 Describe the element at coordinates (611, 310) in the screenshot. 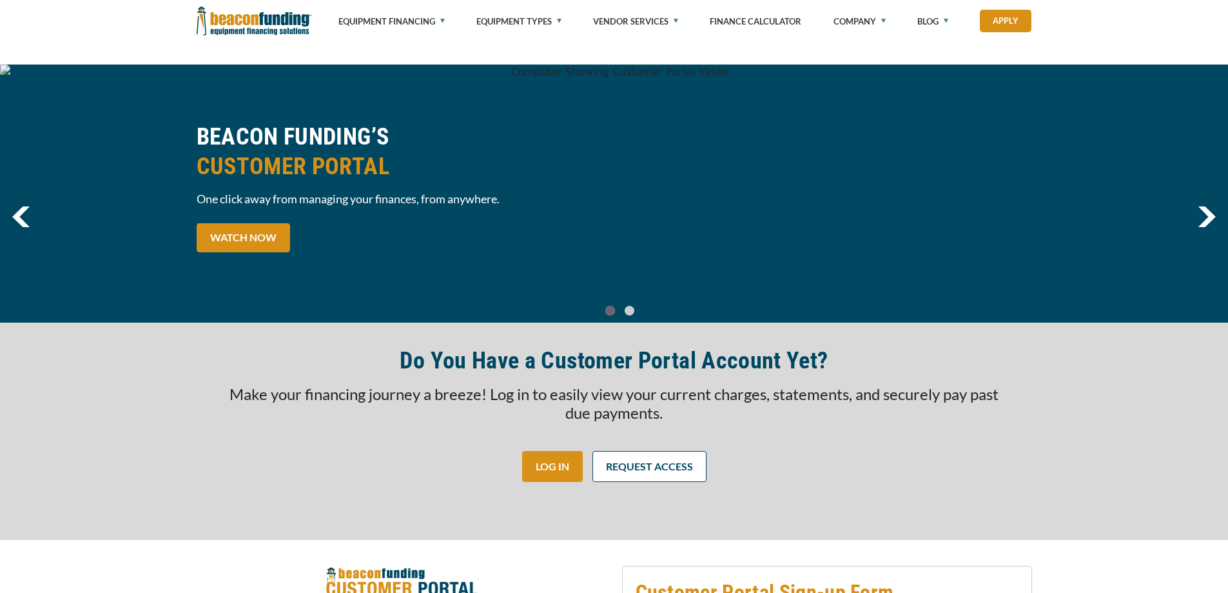

I see `a: Go To Slide 0` at that location.